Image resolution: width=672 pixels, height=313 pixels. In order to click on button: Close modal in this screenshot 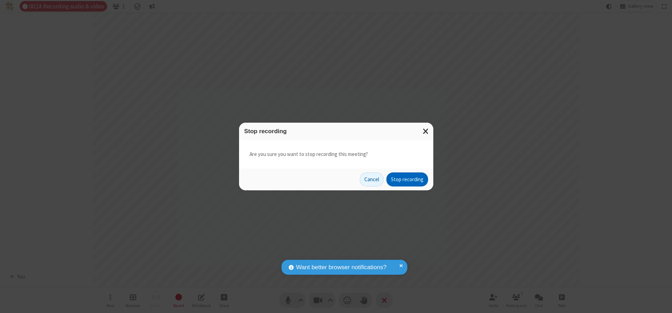, I will do `click(426, 131)`.